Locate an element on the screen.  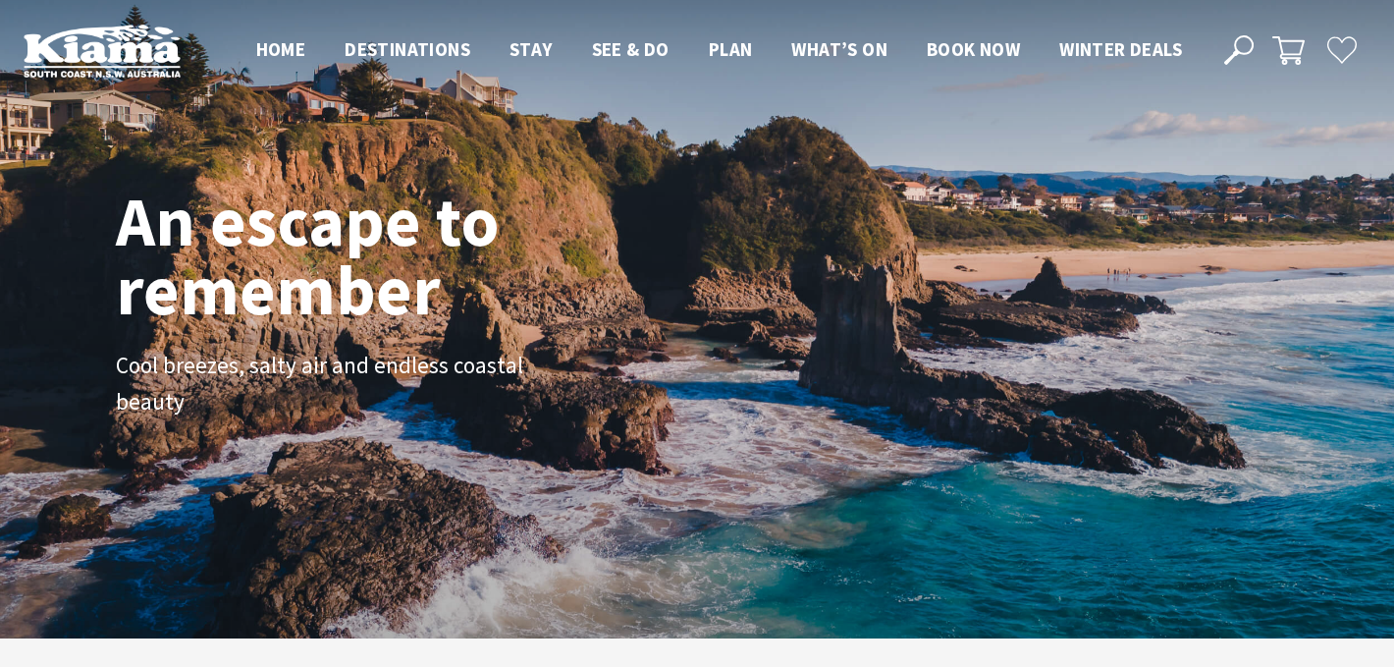
nav: Main Menu is located at coordinates (719, 50).